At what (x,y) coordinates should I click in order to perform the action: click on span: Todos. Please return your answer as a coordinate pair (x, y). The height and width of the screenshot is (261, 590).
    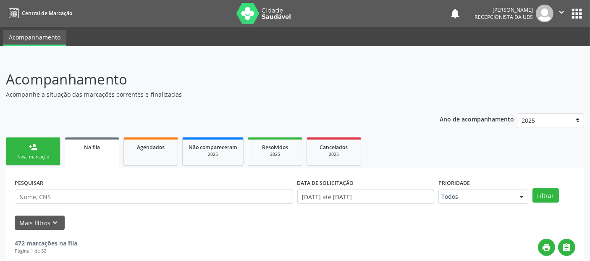
    Looking at the image, I should click on (477, 197).